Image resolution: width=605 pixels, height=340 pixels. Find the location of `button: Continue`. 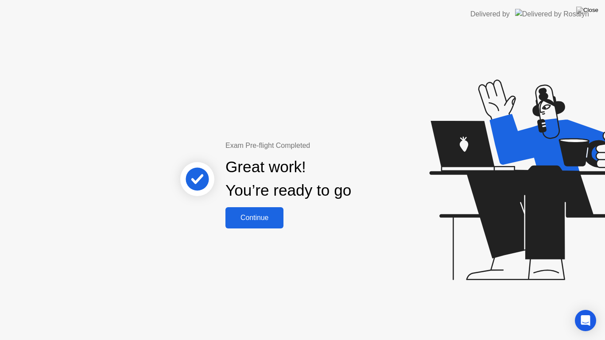

button: Continue is located at coordinates (254, 218).